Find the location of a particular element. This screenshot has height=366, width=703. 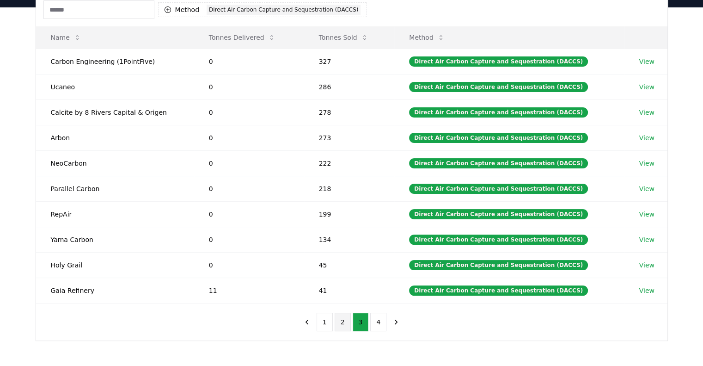

button: Tonnes Sold is located at coordinates (343, 37).